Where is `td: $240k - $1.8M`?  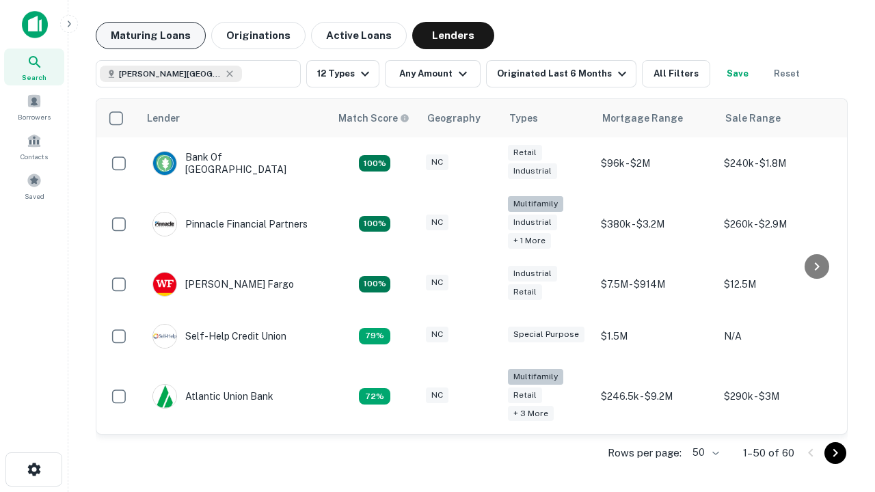
td: $240k - $1.8M is located at coordinates (778, 163).